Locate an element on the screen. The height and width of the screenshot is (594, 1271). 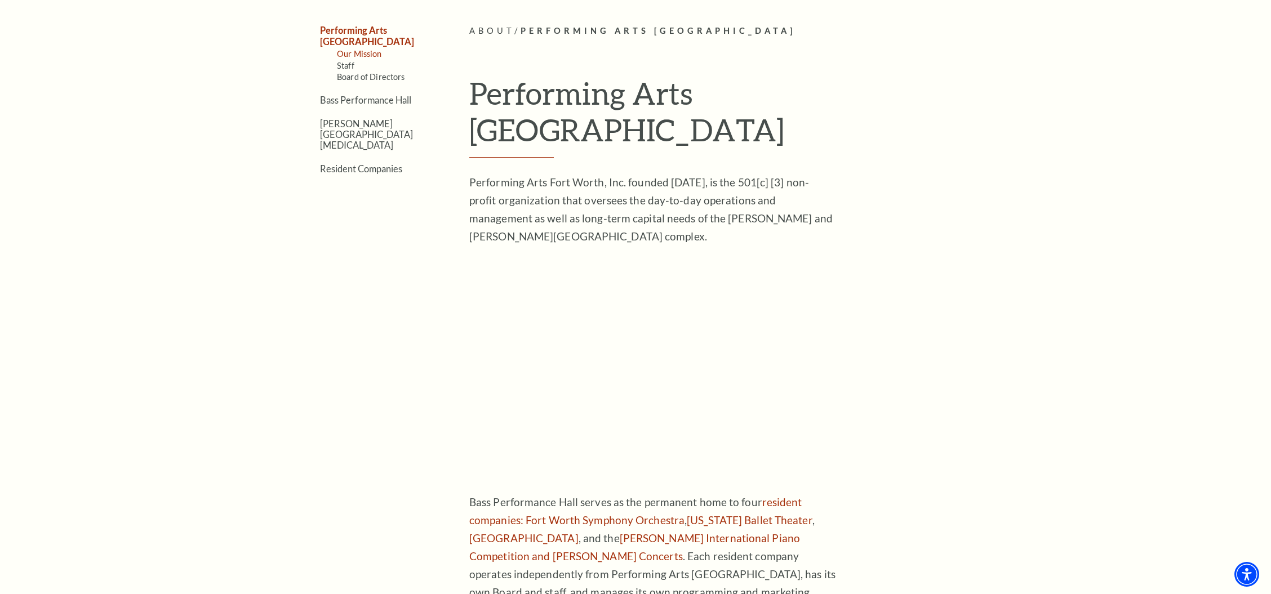
a: Bass Performance Hall is located at coordinates (366, 100).